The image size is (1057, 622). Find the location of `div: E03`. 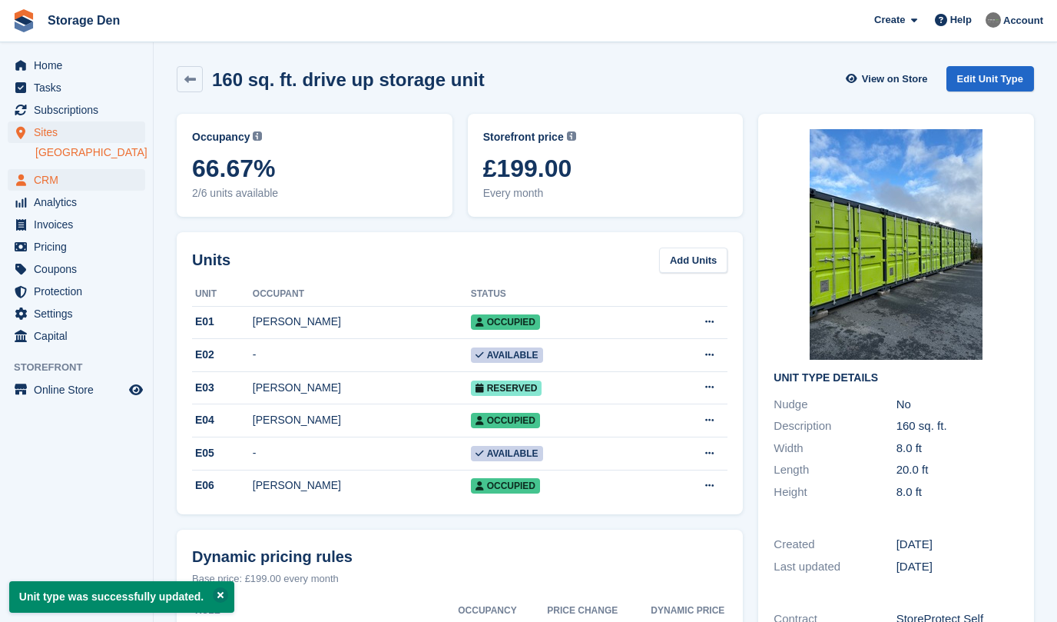

div: E03 is located at coordinates (222, 387).